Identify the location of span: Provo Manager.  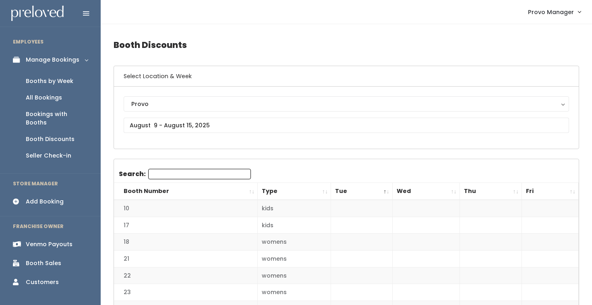
(551, 12).